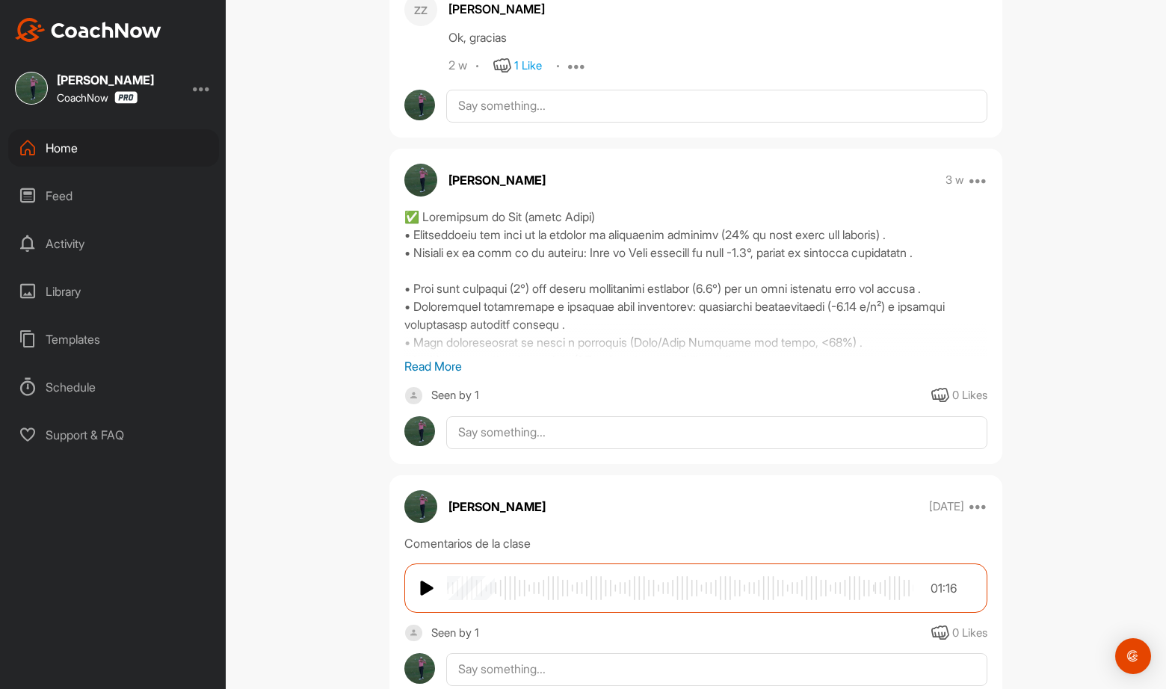  Describe the element at coordinates (97, 97) in the screenshot. I see `div: CoachNow` at that location.